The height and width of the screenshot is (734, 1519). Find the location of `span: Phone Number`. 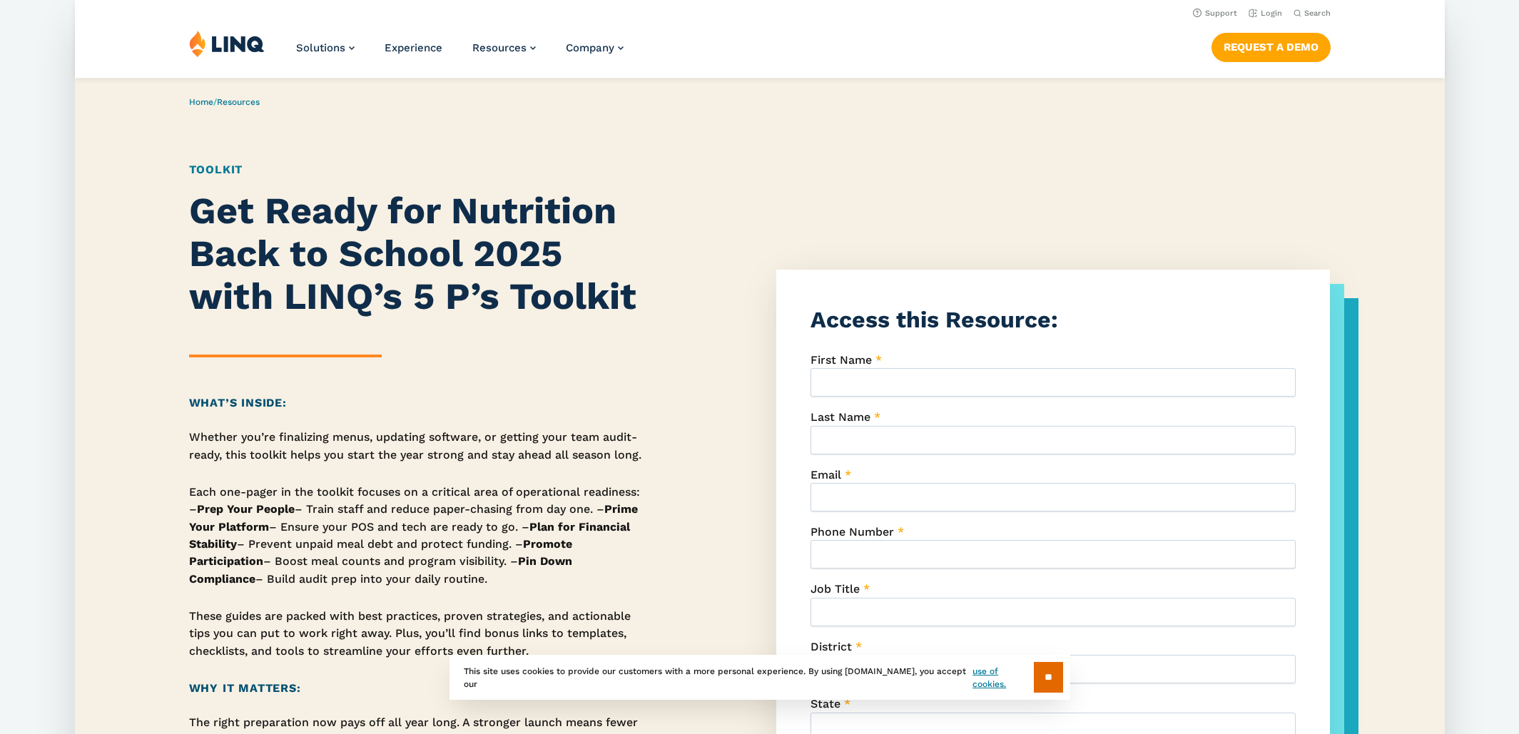

span: Phone Number is located at coordinates (852, 532).